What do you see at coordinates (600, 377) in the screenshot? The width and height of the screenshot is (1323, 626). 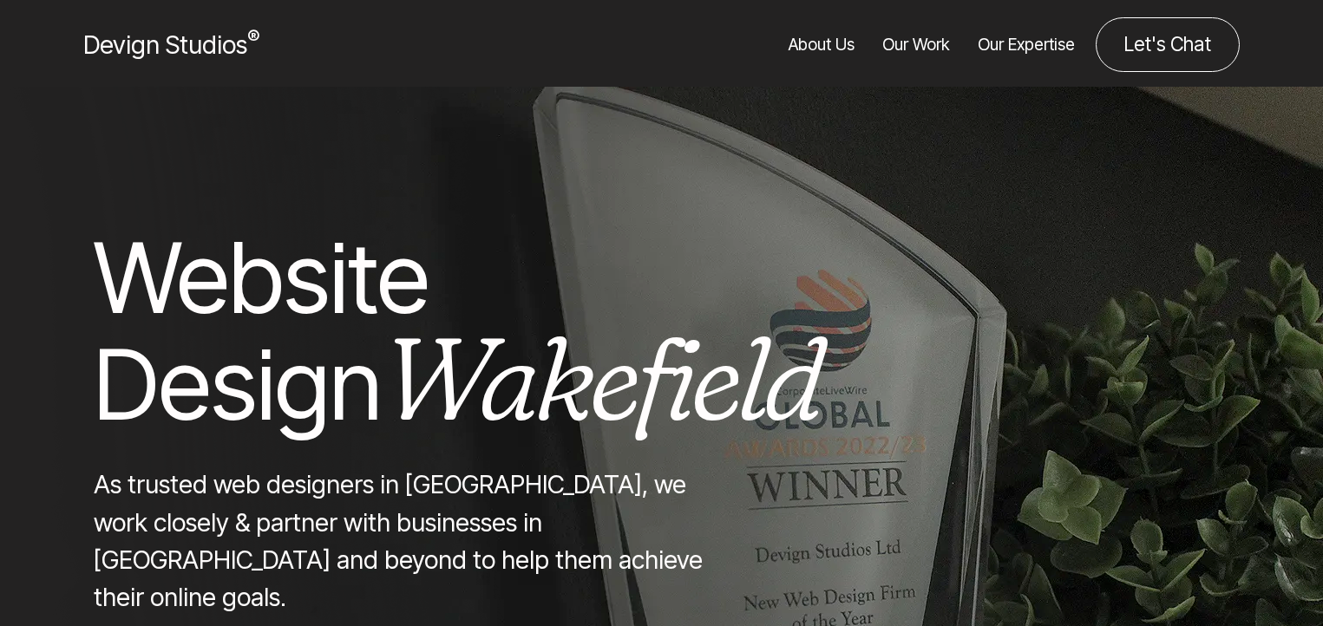 I see `em: Wakefield` at bounding box center [600, 377].